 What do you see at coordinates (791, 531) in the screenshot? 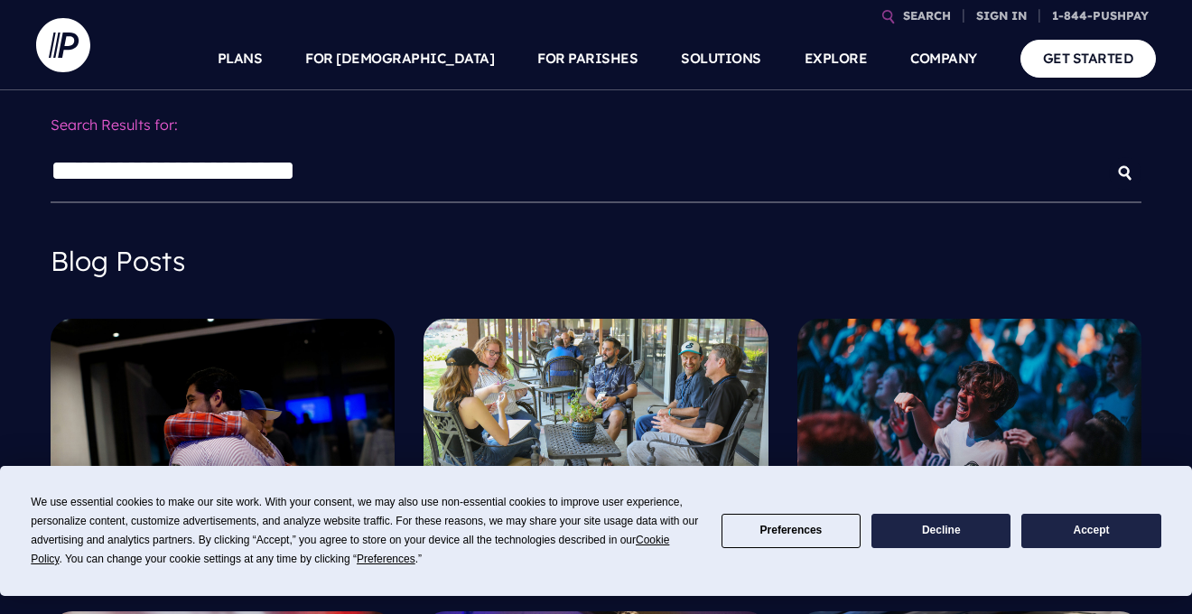
I see `button: Preferences` at bounding box center [791, 531].